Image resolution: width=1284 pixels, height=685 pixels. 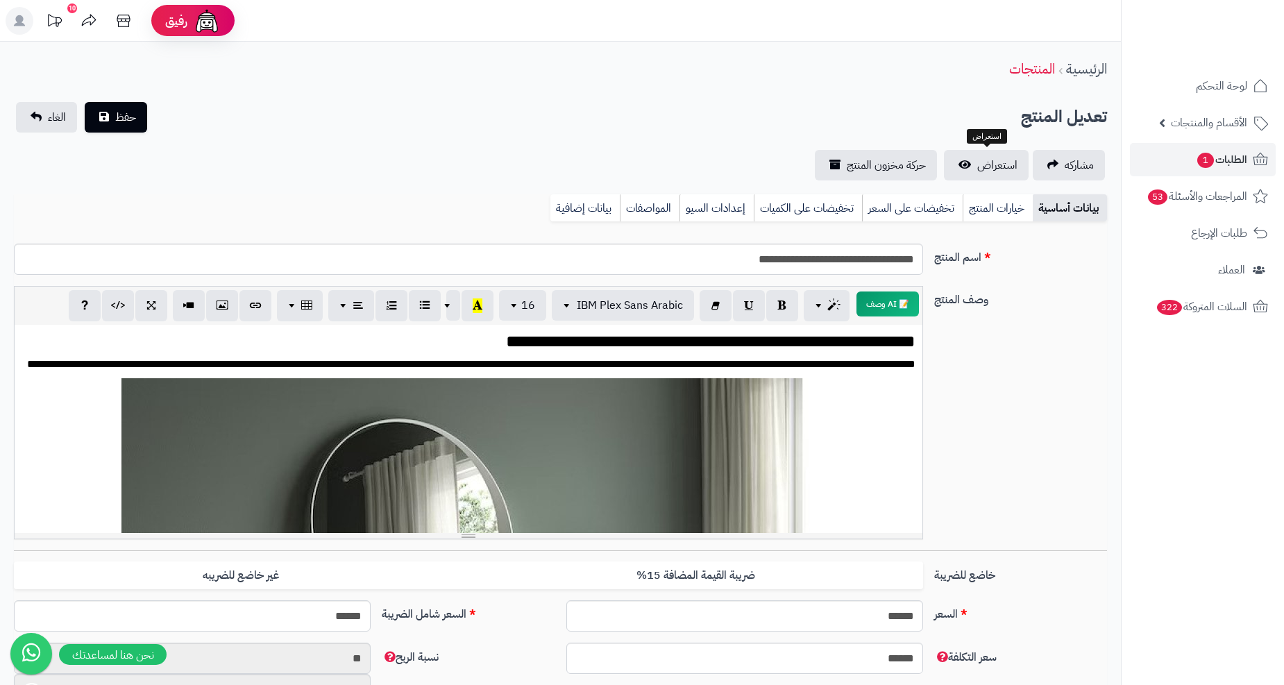 I want to click on div: 10, so click(x=72, y=8).